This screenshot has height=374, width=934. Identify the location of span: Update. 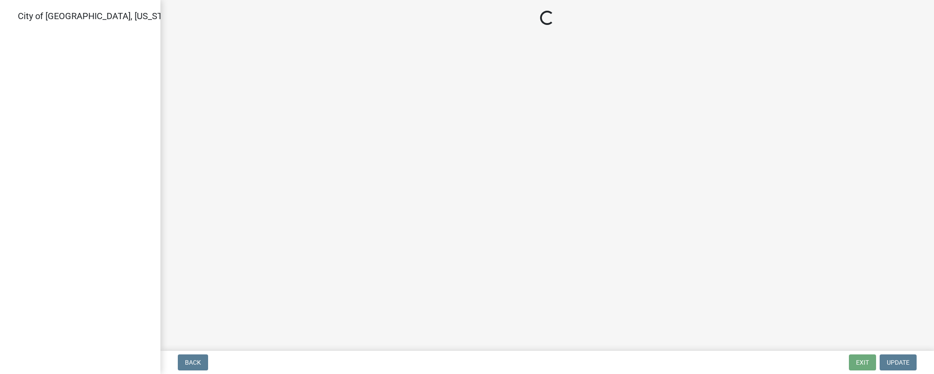
(898, 363).